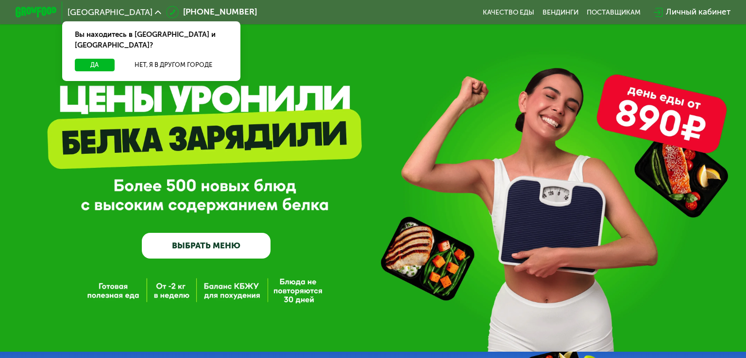 The width and height of the screenshot is (746, 358). What do you see at coordinates (95, 65) in the screenshot?
I see `button: Да` at bounding box center [95, 65].